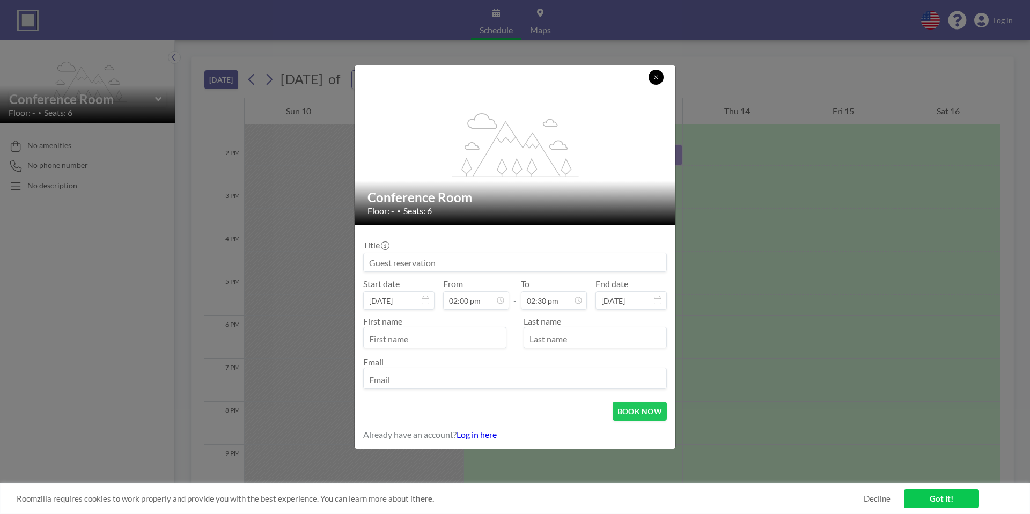 This screenshot has height=514, width=1030. Describe the element at coordinates (612, 284) in the screenshot. I see `label: End date` at that location.